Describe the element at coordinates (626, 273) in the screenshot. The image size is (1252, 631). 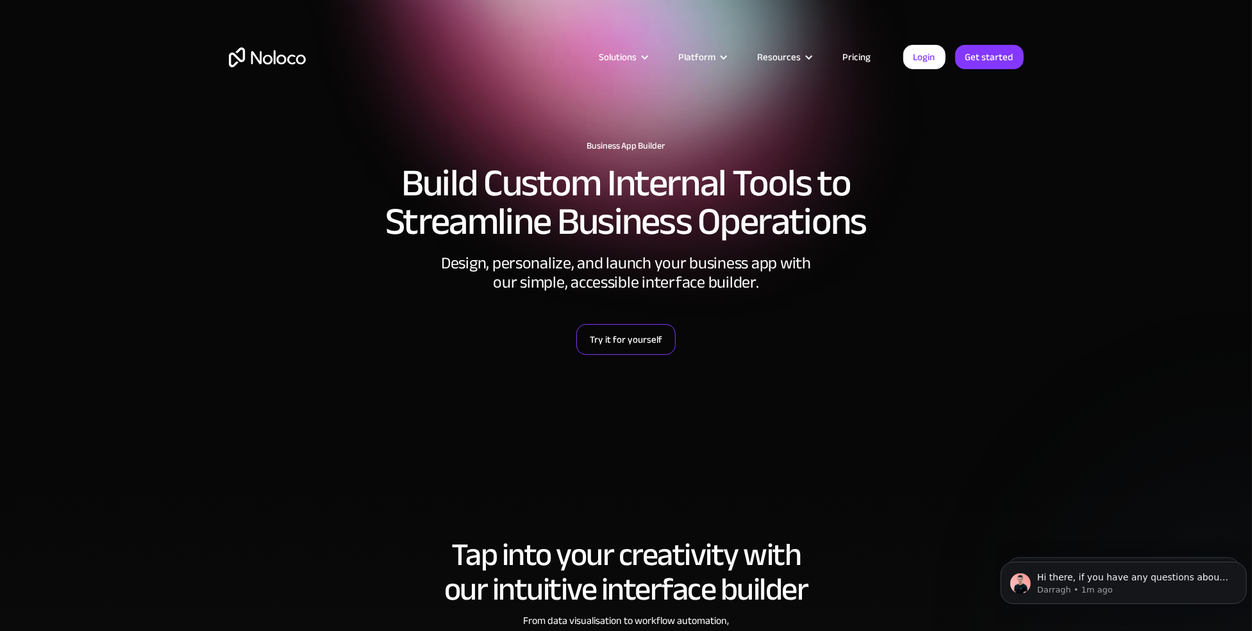
I see `div: Design, personalize, and launch your business app with our simple, accessible interface builder.` at that location.